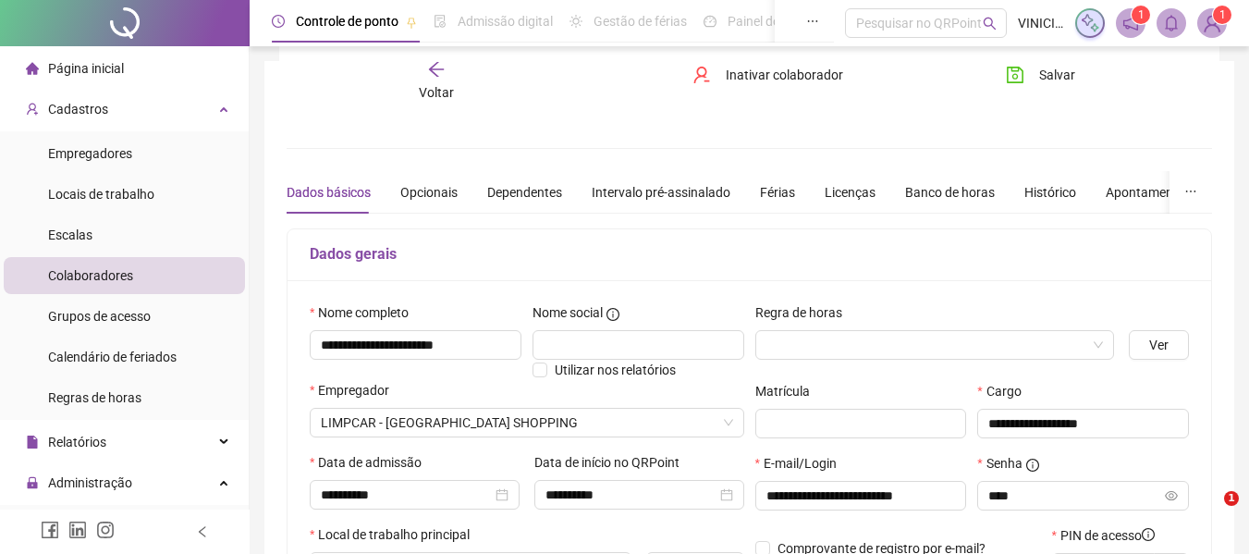 The height and width of the screenshot is (554, 1249). I want to click on span: Calendário de feriados, so click(112, 357).